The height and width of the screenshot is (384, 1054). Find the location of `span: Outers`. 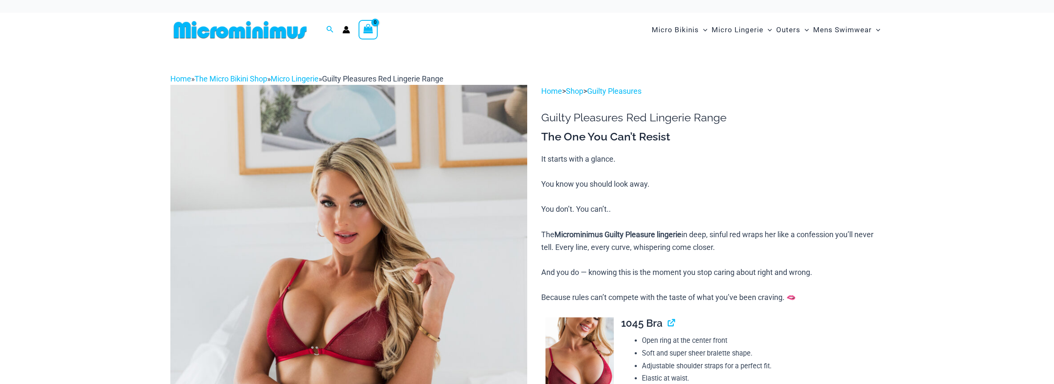

span: Outers is located at coordinates (788, 30).